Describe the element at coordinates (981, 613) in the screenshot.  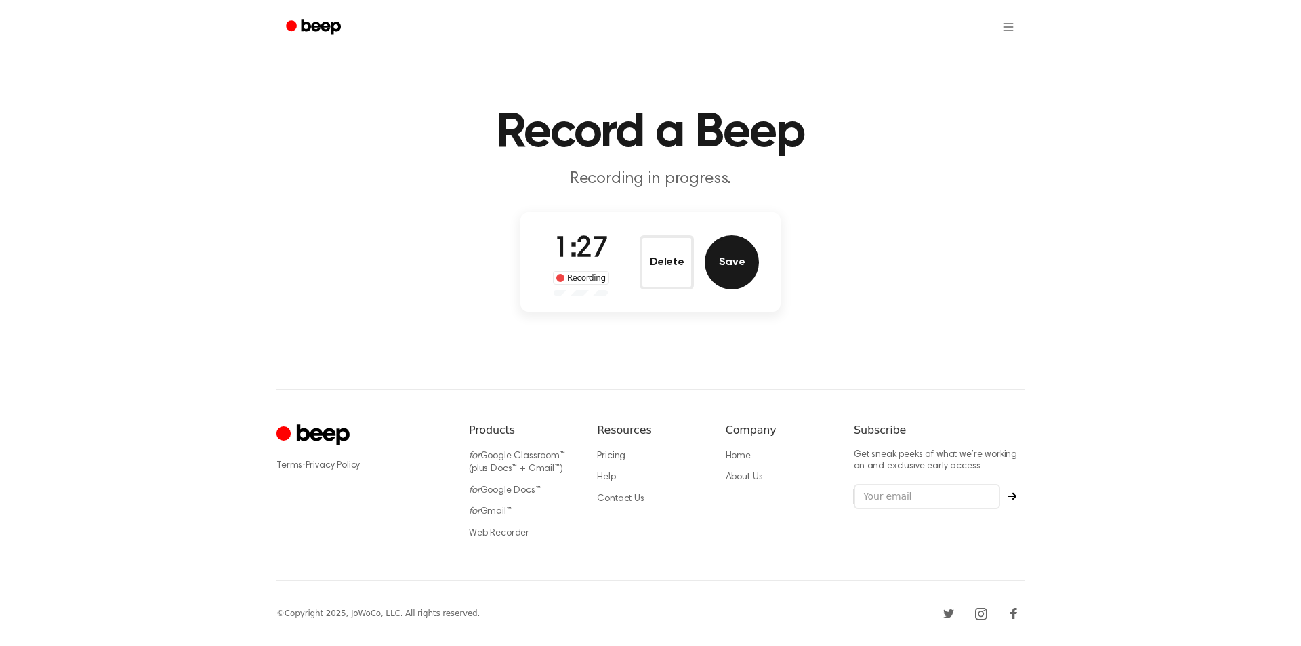
I see `a: Instagram` at that location.